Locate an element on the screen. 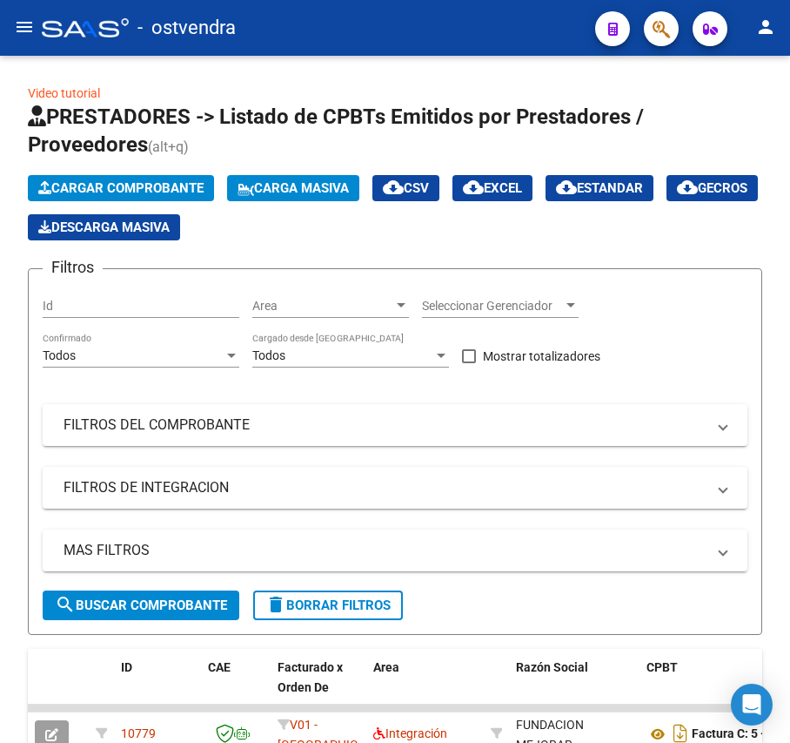  button: Buscar Comprobante is located at coordinates (141, 605).